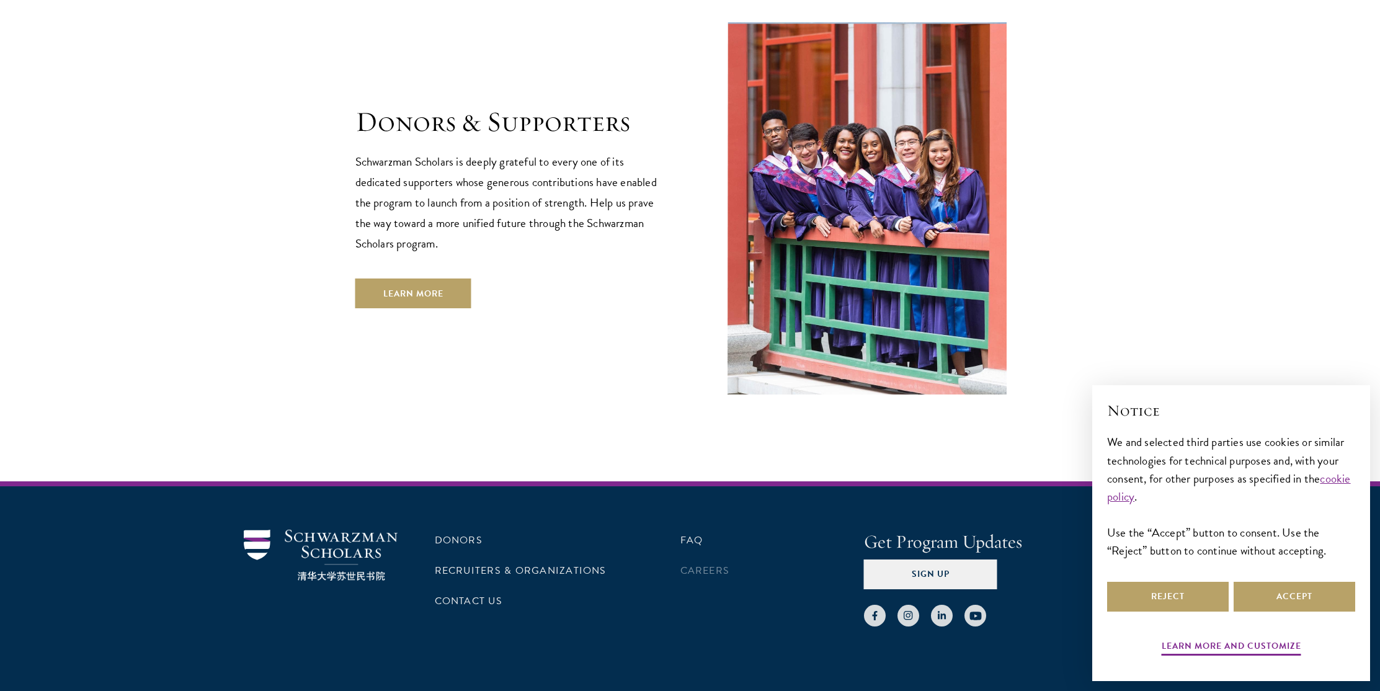 This screenshot has height=691, width=1380. What do you see at coordinates (321, 555) in the screenshot?
I see `img: Schwarzman Scholars` at bounding box center [321, 555].